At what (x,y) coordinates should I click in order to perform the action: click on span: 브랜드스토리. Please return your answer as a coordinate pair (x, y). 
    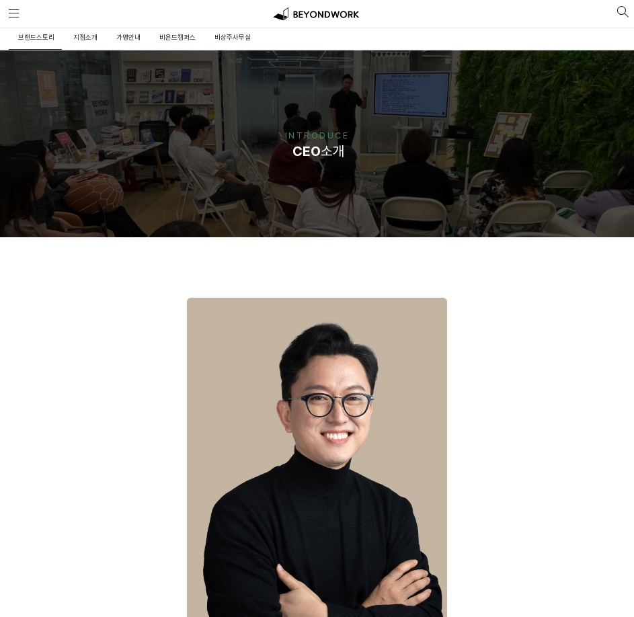
    Looking at the image, I should click on (36, 37).